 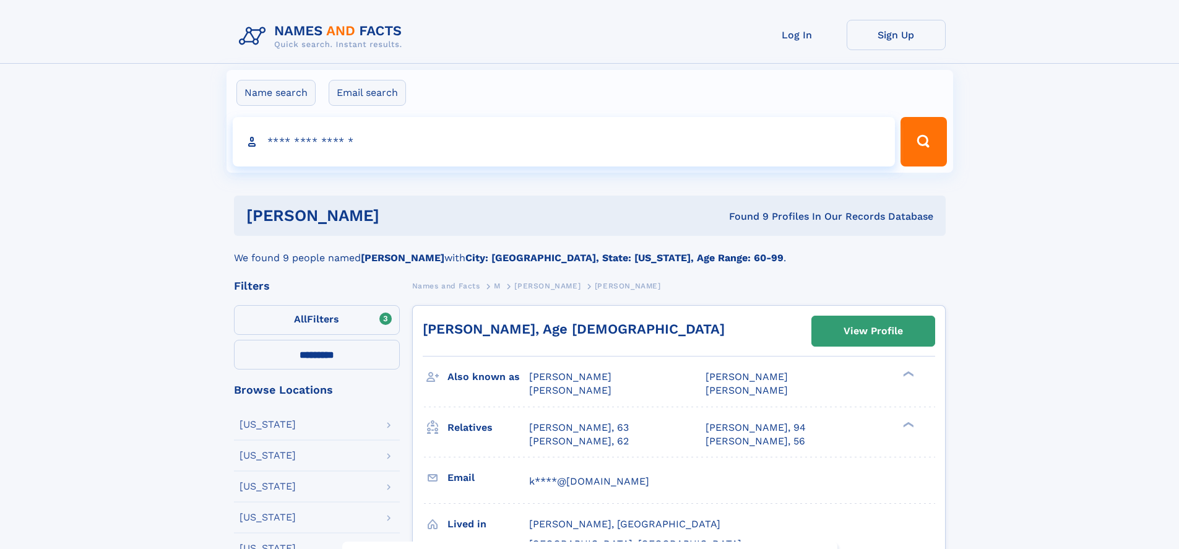 What do you see at coordinates (276, 93) in the screenshot?
I see `label: Name search` at bounding box center [276, 93].